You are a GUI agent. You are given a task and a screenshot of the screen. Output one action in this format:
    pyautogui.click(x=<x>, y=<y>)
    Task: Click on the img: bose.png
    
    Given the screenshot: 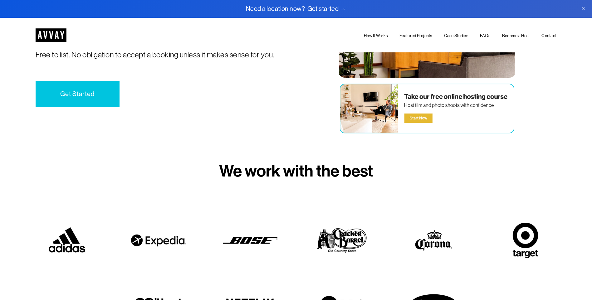 What is the action you would take?
    pyautogui.click(x=250, y=240)
    